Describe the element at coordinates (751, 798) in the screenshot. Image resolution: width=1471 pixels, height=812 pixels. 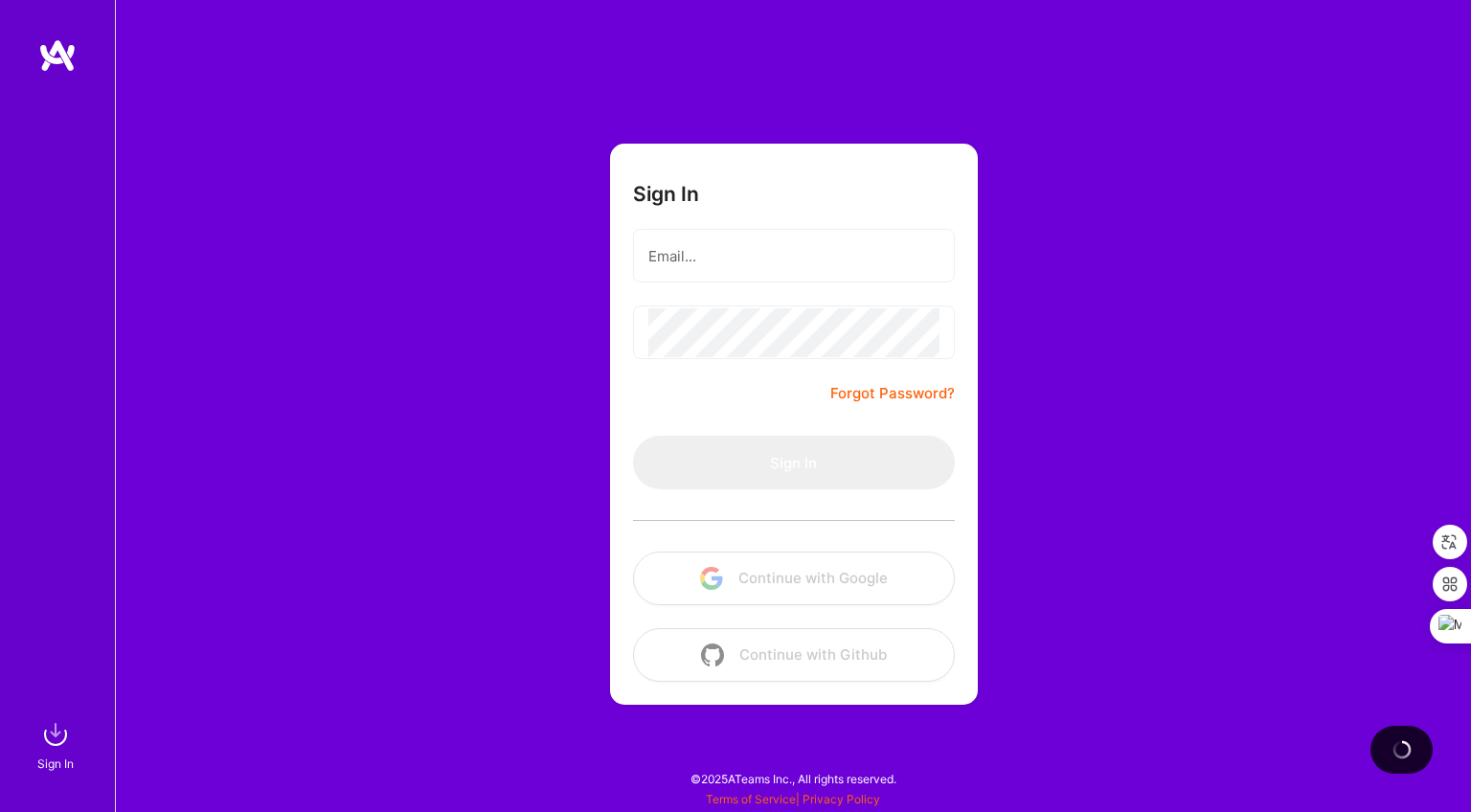
I see `a: Terms of Service` at that location.